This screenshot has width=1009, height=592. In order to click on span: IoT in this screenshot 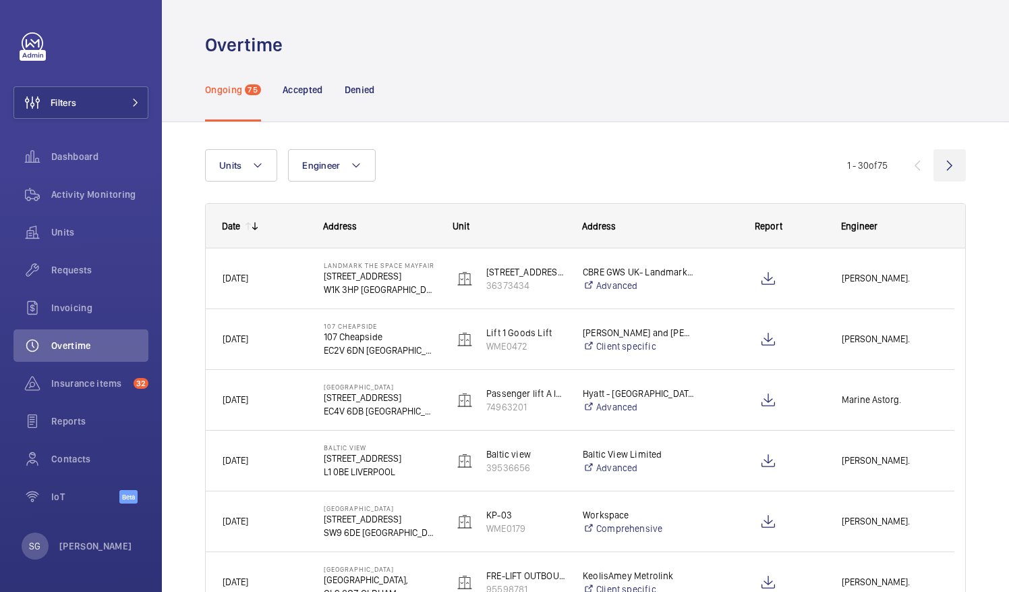, I will do `click(85, 497)`.